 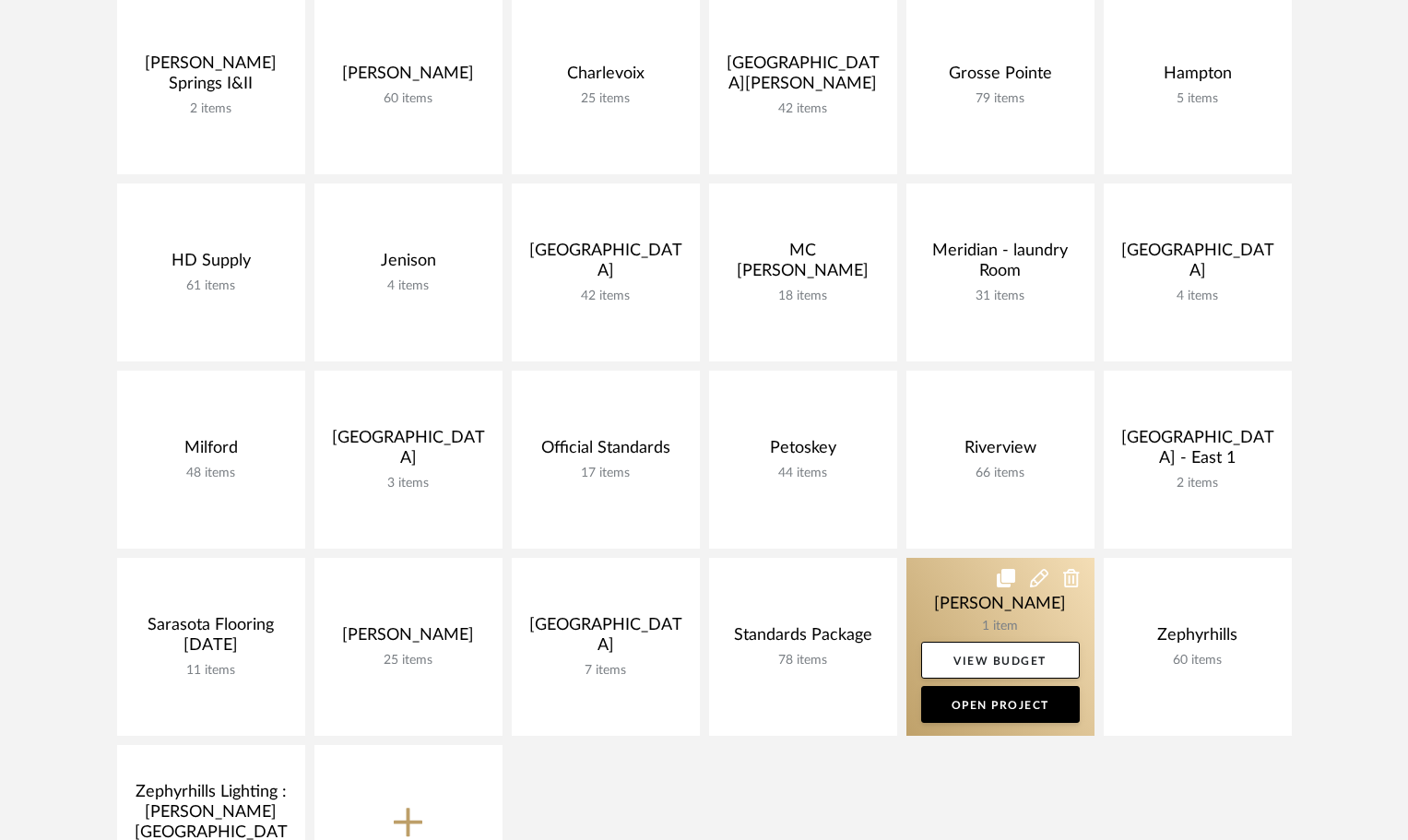 What do you see at coordinates (606, 671) in the screenshot?
I see `div: 7 items` at bounding box center [606, 671].